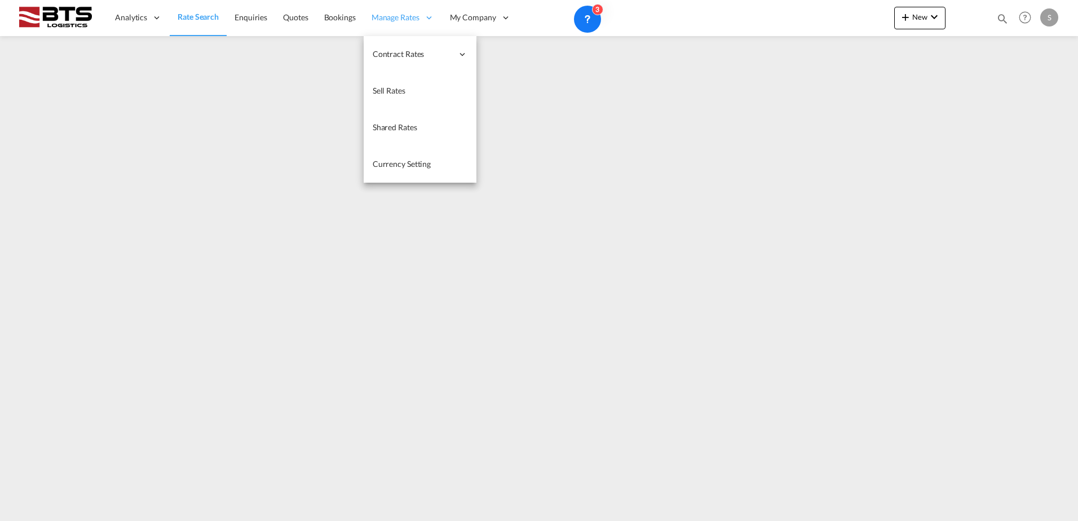 This screenshot has width=1078, height=521. I want to click on img: cdcc71d0be7811ed9adfbf939d2aa0e8.png, so click(55, 17).